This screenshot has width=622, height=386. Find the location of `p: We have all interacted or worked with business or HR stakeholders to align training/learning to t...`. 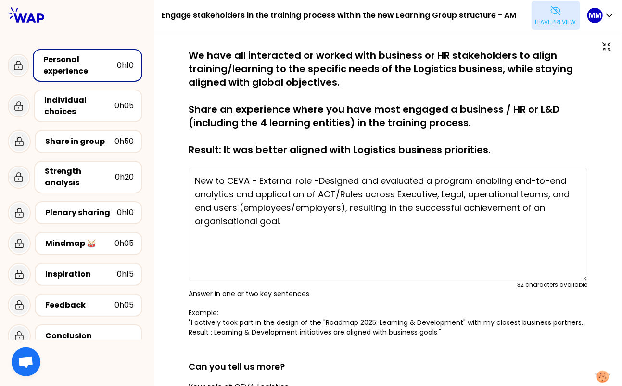

p: We have all interacted or worked with business or HR stakeholders to align training/learning to t... is located at coordinates (387, 102).